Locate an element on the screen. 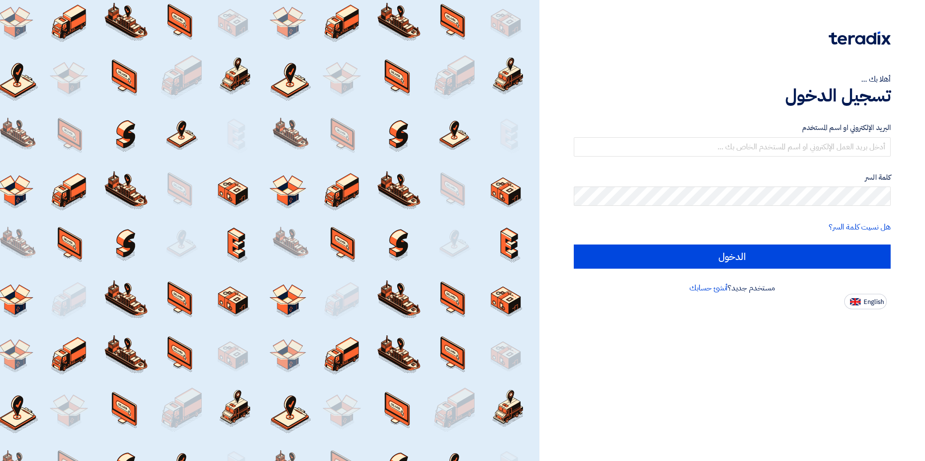  span: English is located at coordinates (873, 302).